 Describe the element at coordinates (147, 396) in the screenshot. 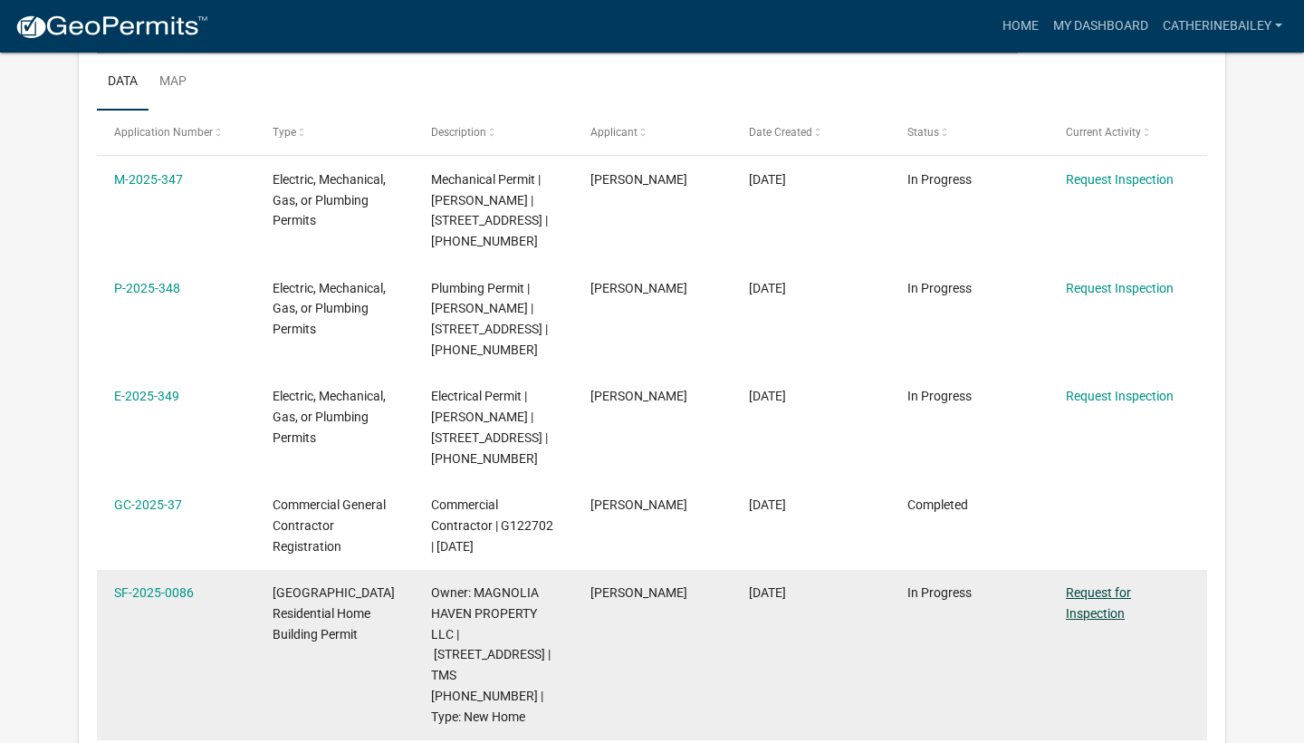

I see `a: E-2025-349` at that location.